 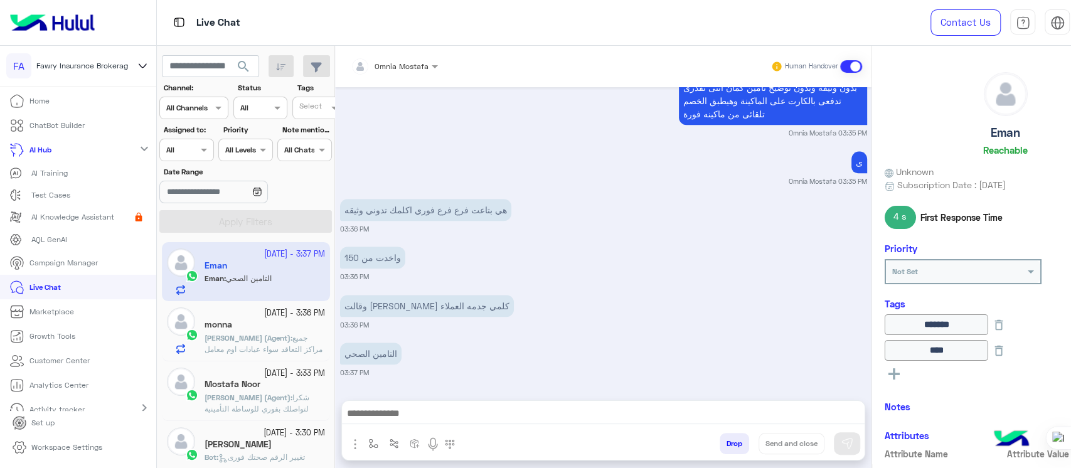 I want to click on img: hulul-logo.png, so click(x=1011, y=440).